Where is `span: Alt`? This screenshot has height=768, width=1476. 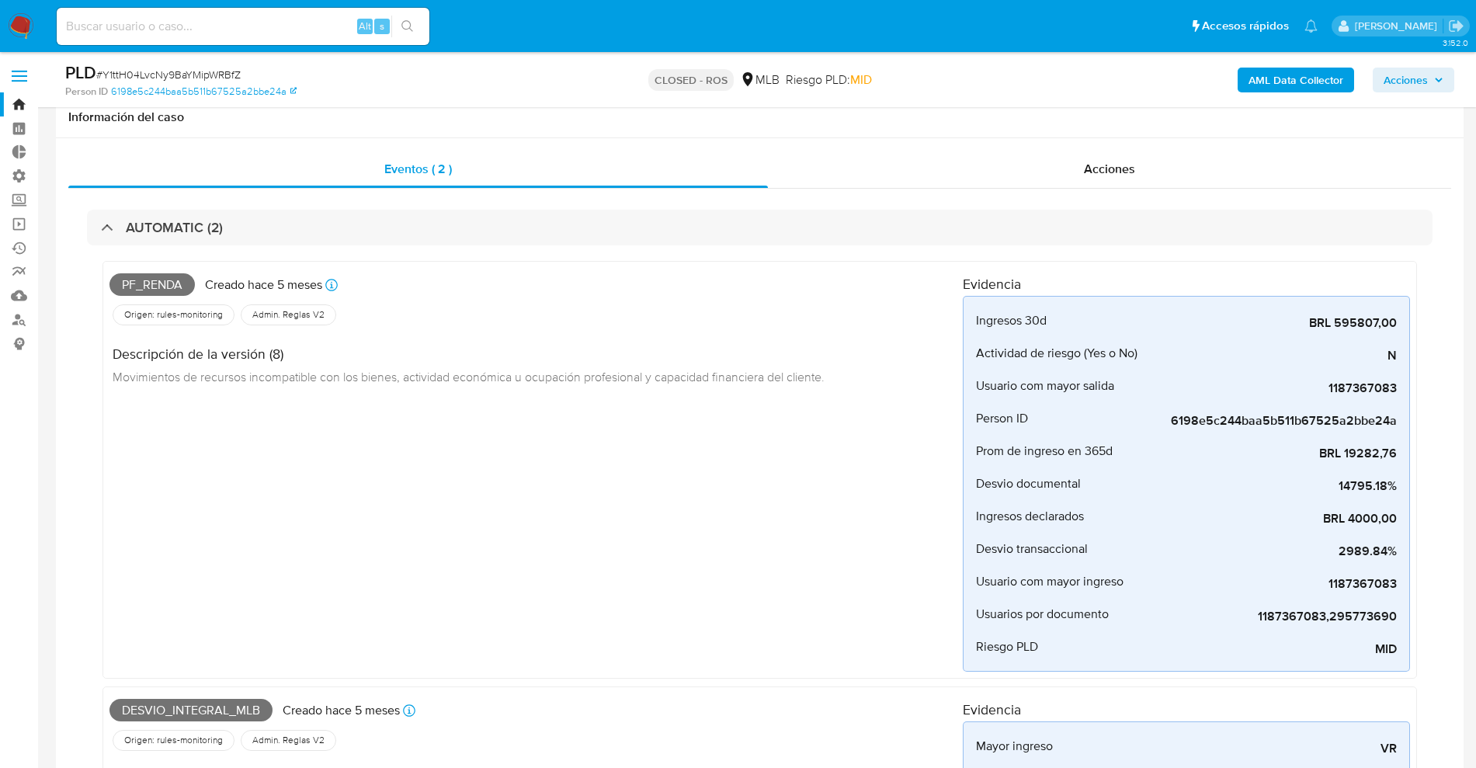
span: Alt is located at coordinates (365, 26).